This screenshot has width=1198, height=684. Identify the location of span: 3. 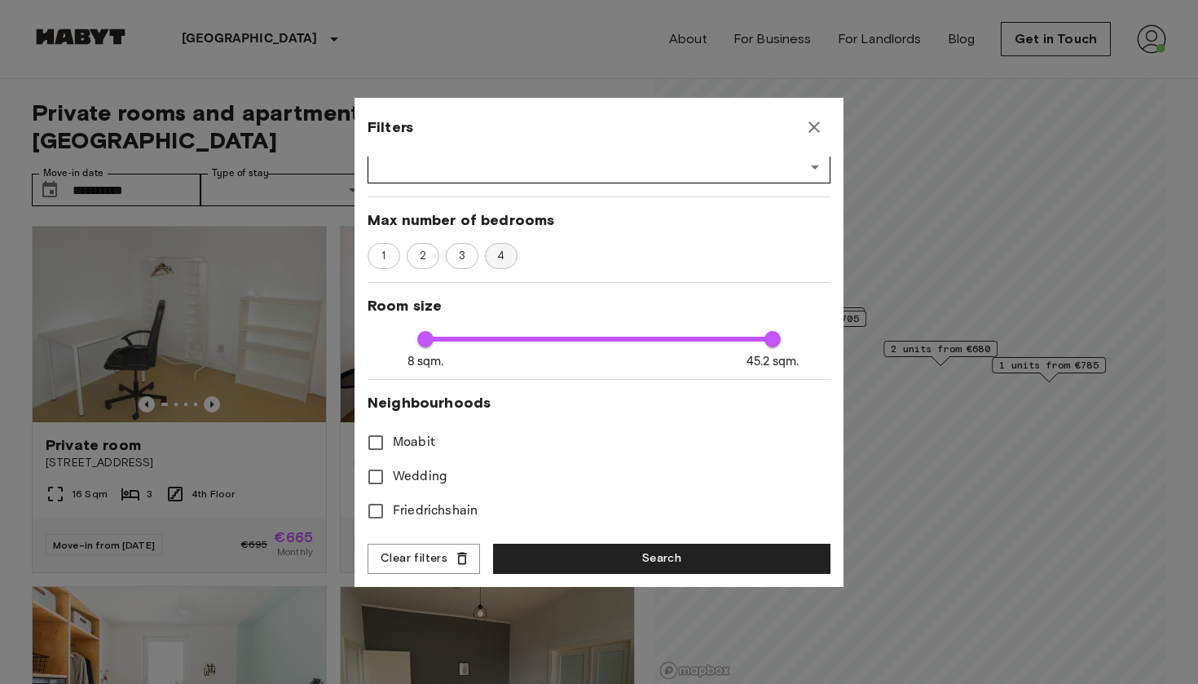
(462, 256).